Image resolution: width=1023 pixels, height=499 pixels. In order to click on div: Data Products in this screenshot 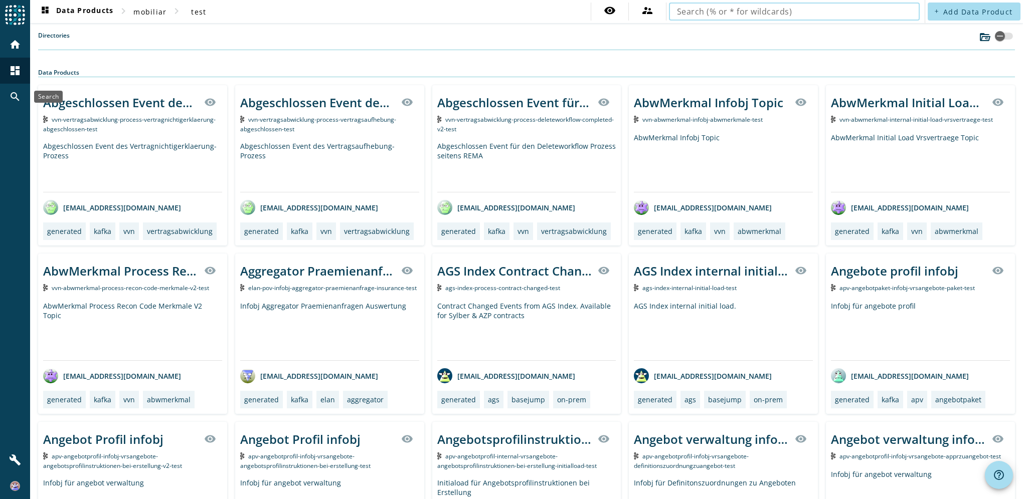, I will do `click(527, 73)`.